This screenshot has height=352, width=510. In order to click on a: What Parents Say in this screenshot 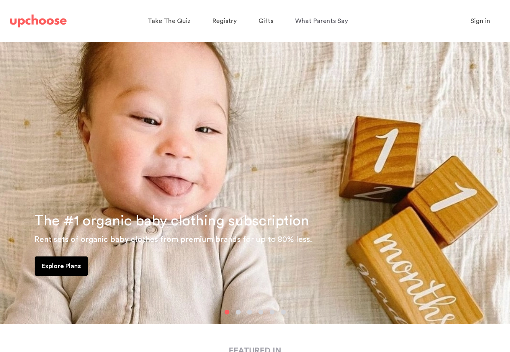, I will do `click(322, 21)`.